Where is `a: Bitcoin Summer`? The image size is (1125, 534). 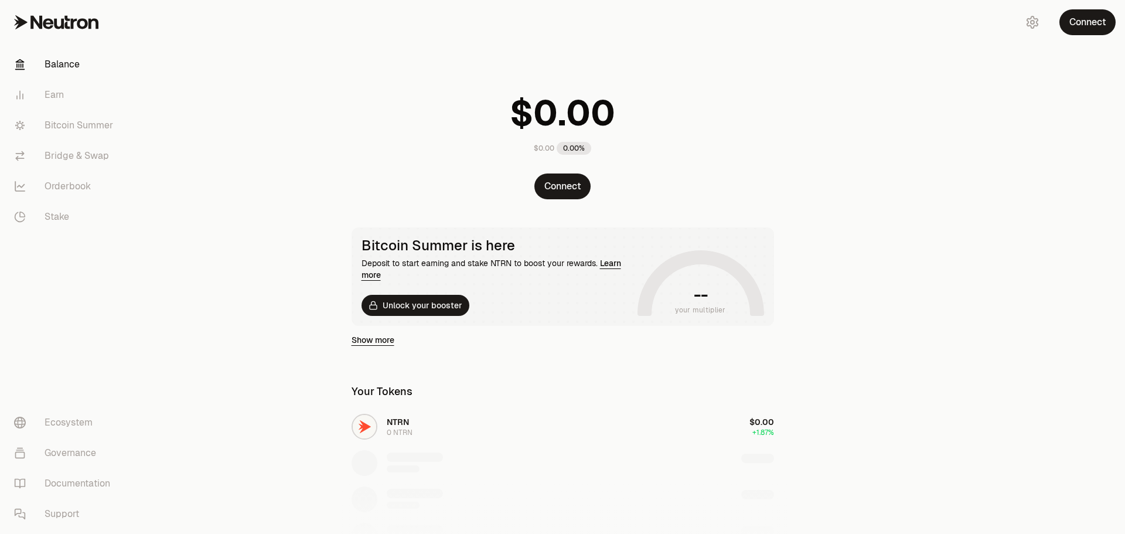
a: Bitcoin Summer is located at coordinates (66, 125).